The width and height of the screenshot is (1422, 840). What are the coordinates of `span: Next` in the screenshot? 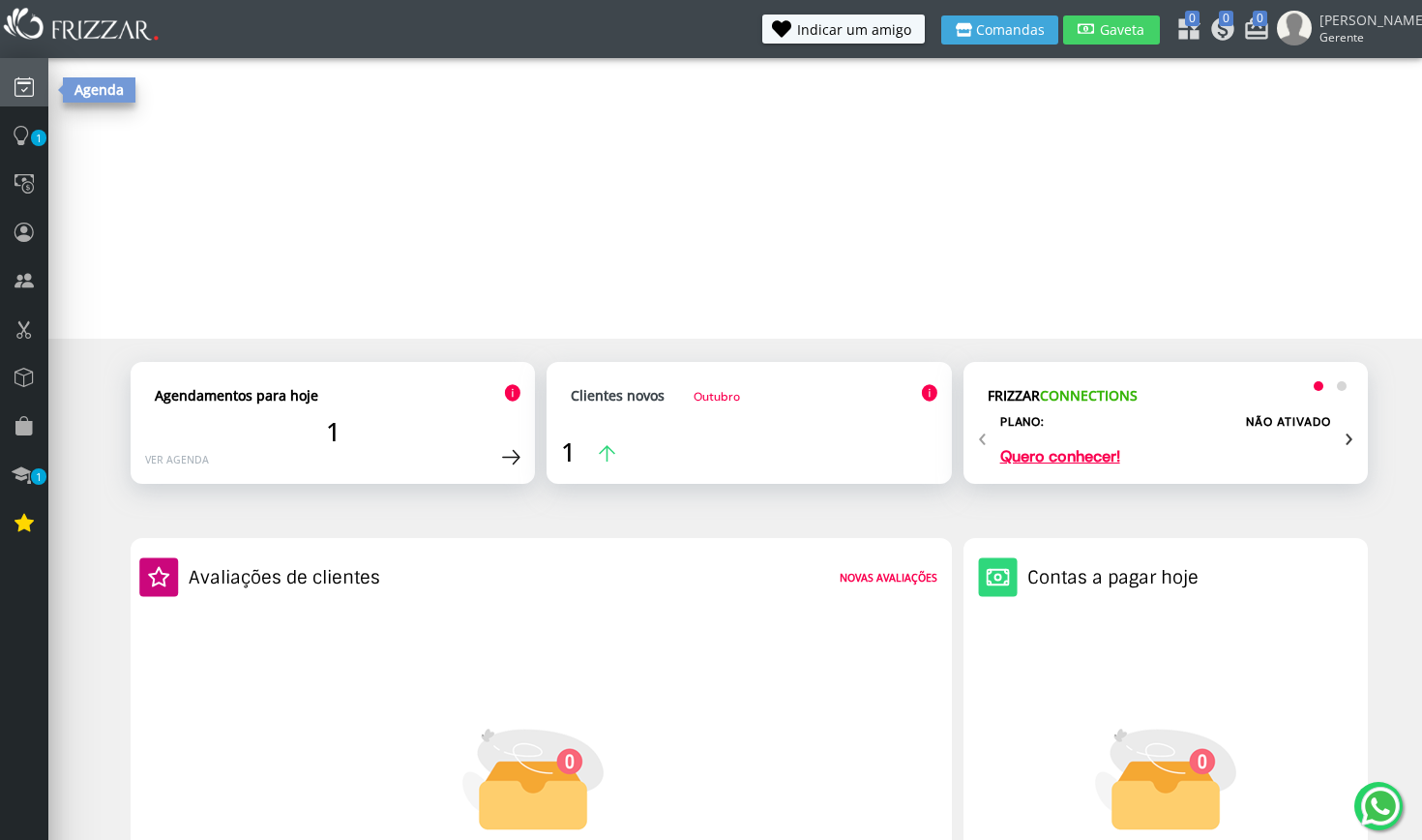 It's located at (1349, 436).